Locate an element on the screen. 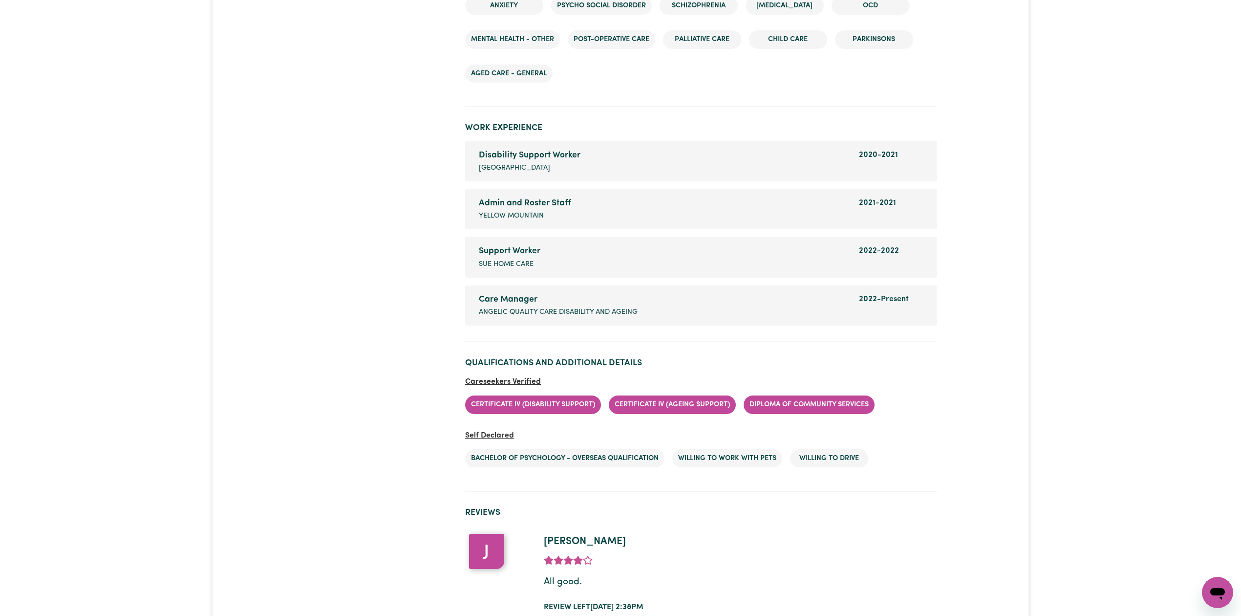 The width and height of the screenshot is (1241, 616). li: Certificate IV (Disability Support) is located at coordinates (533, 404).